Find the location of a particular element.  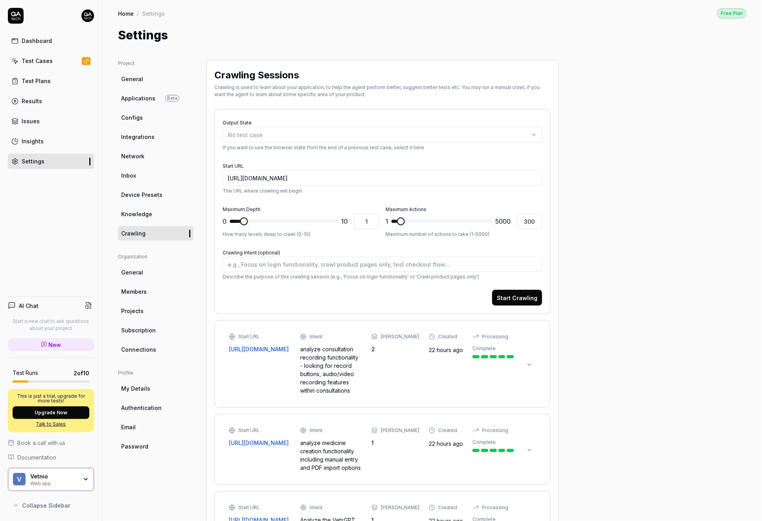

p: This is just a trial, upgrade for more tests! is located at coordinates (51, 398).